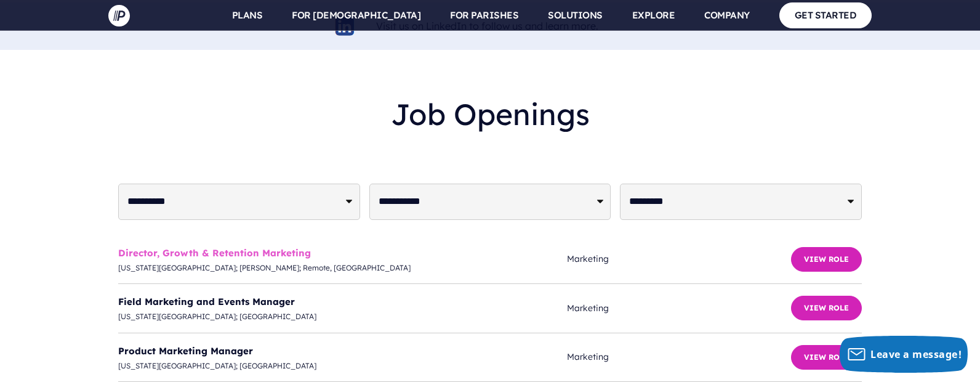 The image size is (980, 382). Describe the element at coordinates (206, 301) in the screenshot. I see `a: Field Marketing and Events Manager` at that location.